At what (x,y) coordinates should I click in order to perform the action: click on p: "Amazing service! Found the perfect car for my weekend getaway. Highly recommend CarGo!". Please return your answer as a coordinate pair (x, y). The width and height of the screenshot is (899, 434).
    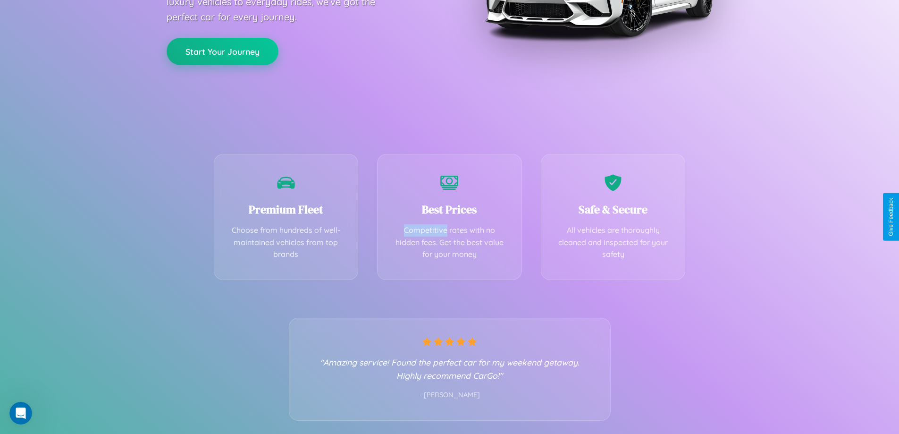
    Looking at the image, I should click on (450, 369).